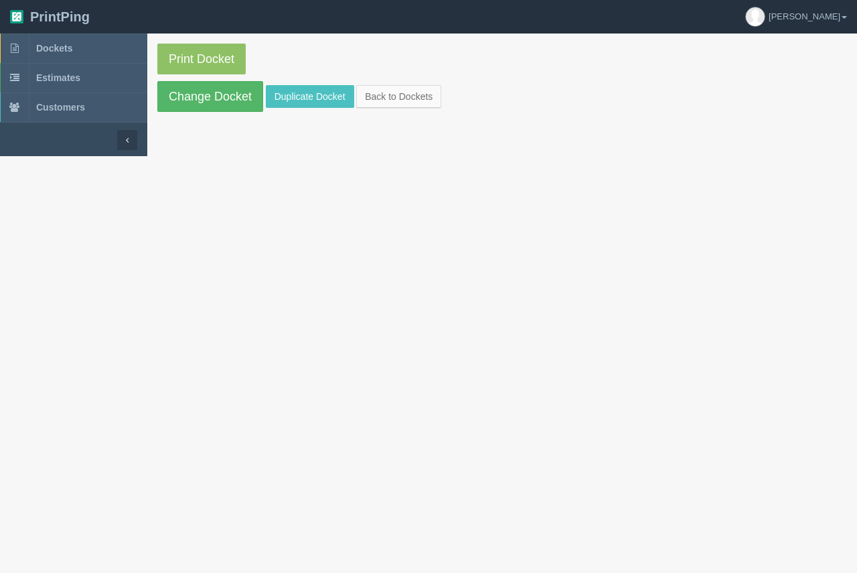 This screenshot has width=857, height=573. Describe the element at coordinates (310, 96) in the screenshot. I see `a: Duplicate Docket` at that location.